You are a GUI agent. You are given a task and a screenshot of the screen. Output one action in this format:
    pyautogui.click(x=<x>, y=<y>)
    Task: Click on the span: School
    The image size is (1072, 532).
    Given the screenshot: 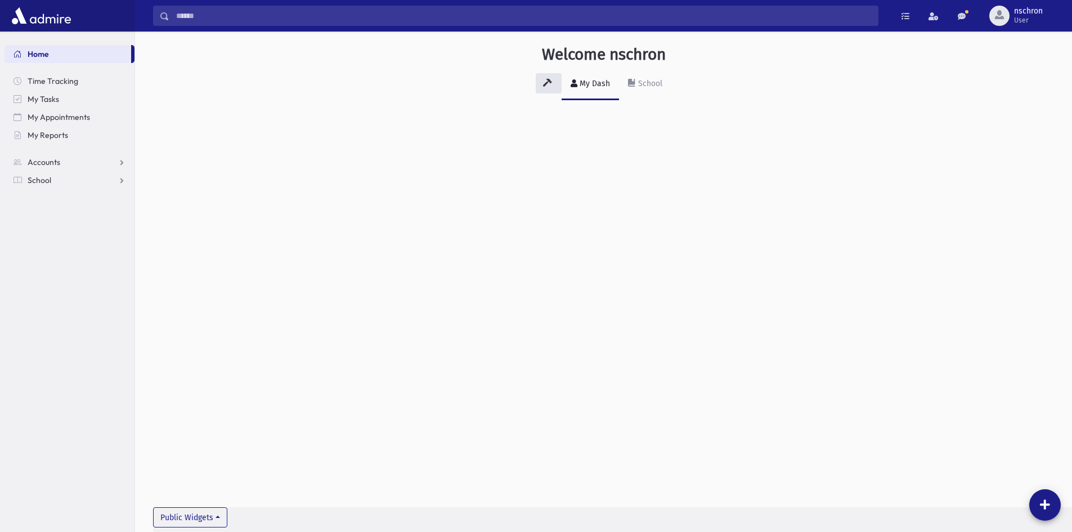 What is the action you would take?
    pyautogui.click(x=39, y=180)
    